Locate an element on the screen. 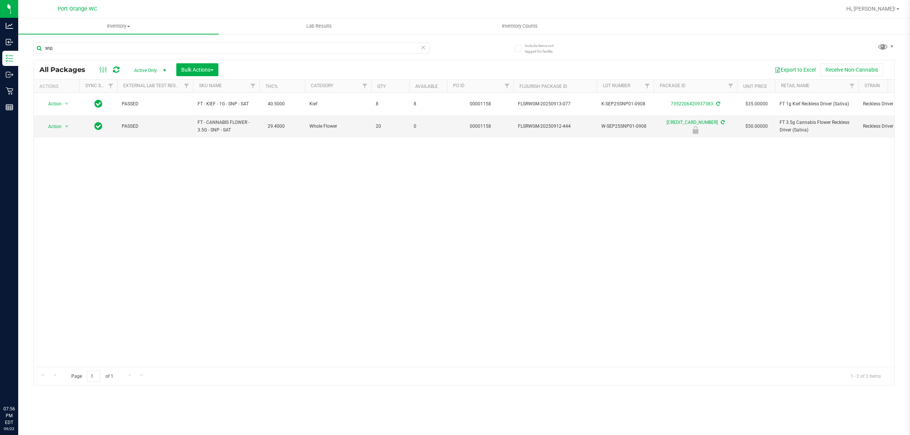 This screenshot has width=910, height=435. a: Unit Price is located at coordinates (755, 86).